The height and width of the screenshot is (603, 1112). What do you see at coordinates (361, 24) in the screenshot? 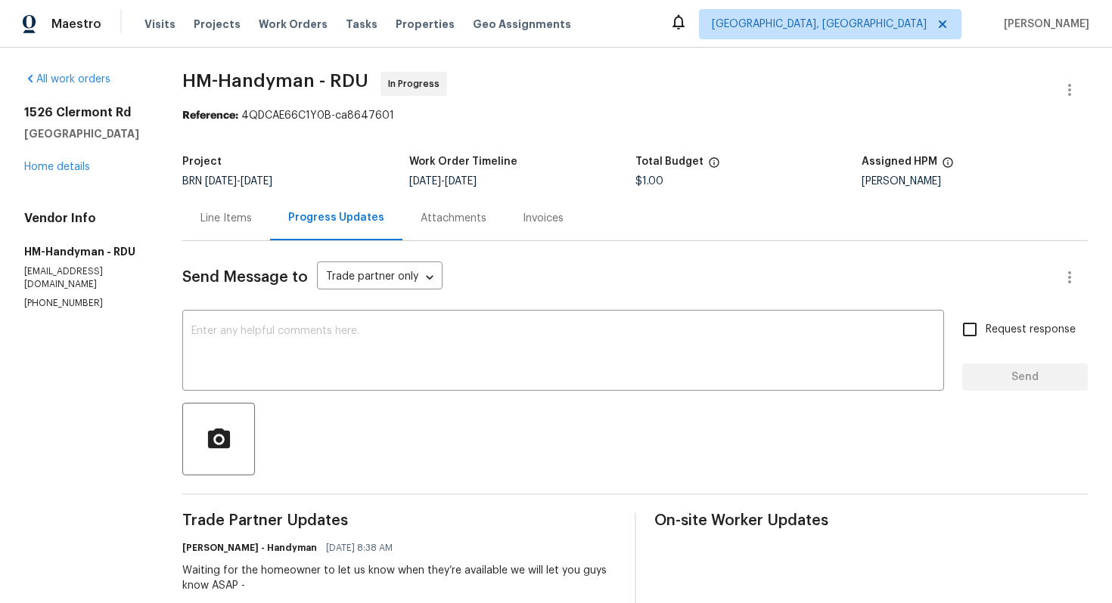
I see `span: Tasks` at bounding box center [361, 24].